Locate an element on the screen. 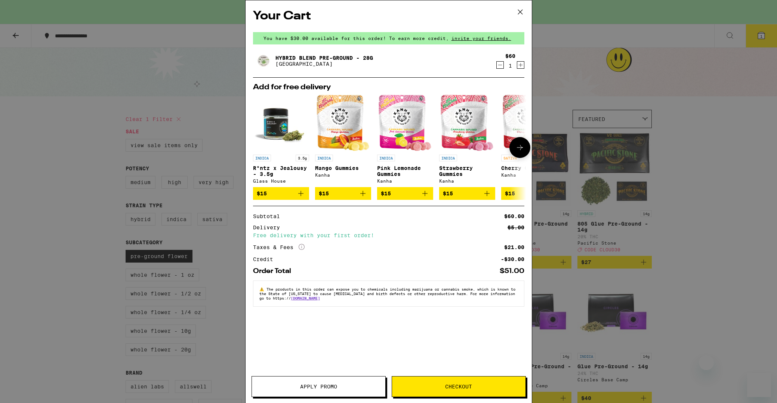 The width and height of the screenshot is (777, 403). div: You have $30.00 available for this order! To earn more credit,invite your friends. is located at coordinates (389, 38).